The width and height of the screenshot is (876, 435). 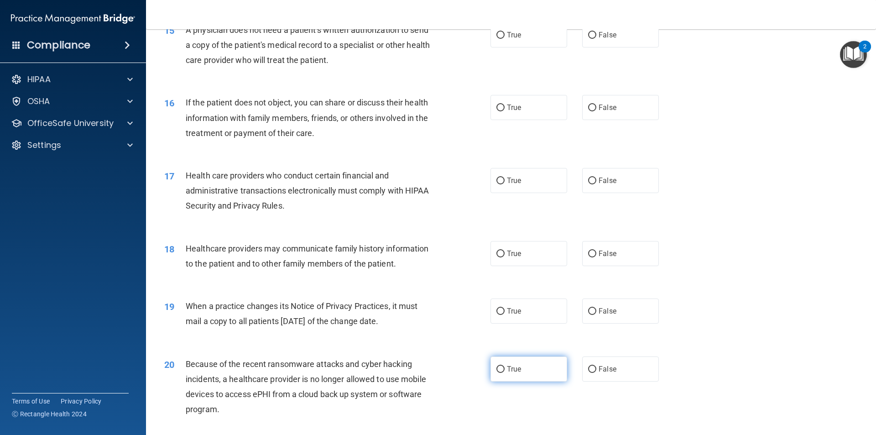 What do you see at coordinates (73, 19) in the screenshot?
I see `img: PMB logo` at bounding box center [73, 19].